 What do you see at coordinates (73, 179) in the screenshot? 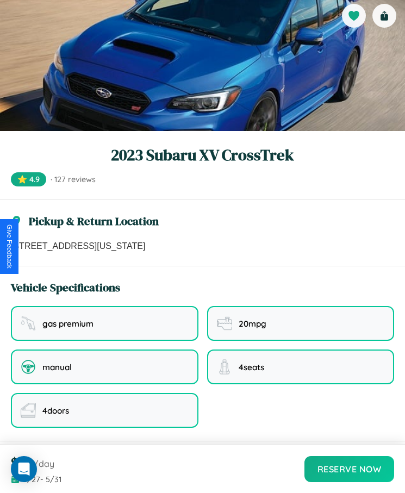
I see `span: · 127 reviews` at bounding box center [73, 179].